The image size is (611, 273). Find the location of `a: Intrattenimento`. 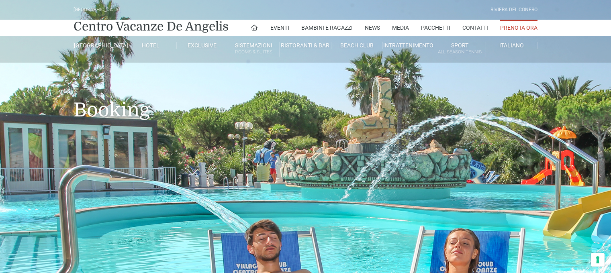

a: Intrattenimento is located at coordinates (408, 45).